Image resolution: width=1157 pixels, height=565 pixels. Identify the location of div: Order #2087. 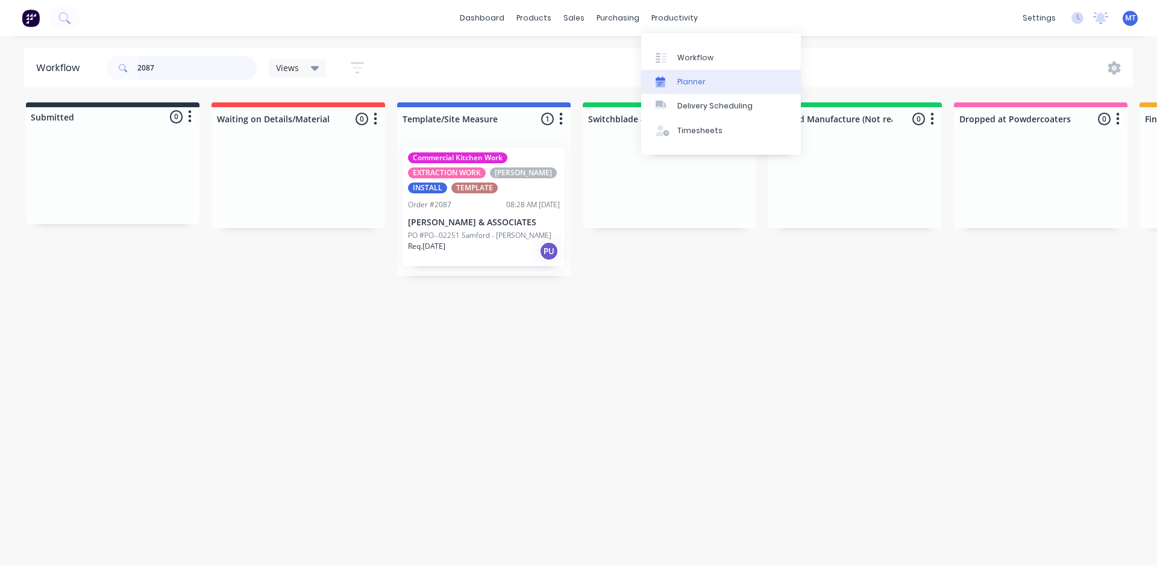
(430, 205).